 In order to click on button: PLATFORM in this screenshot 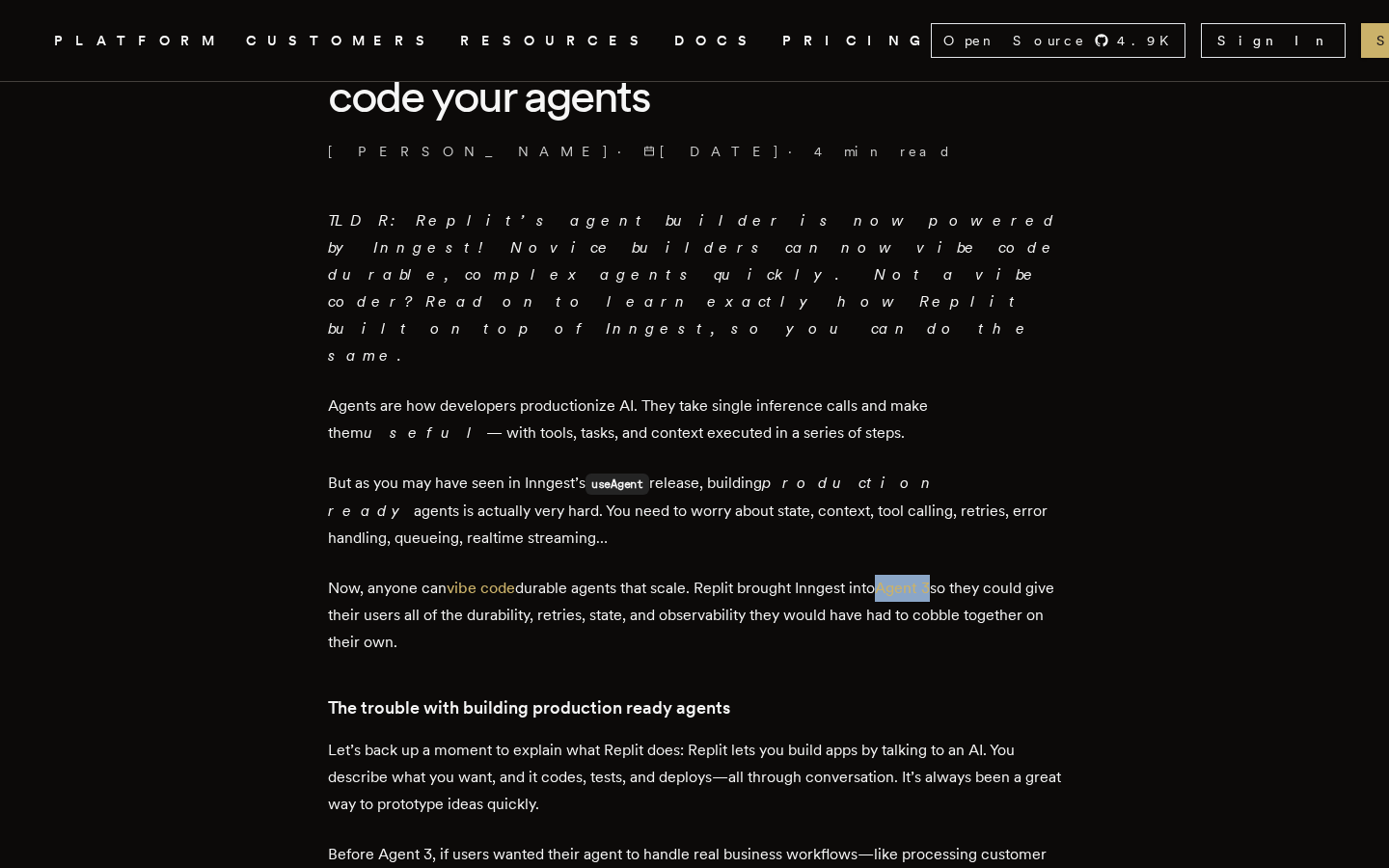, I will do `click(138, 40)`.